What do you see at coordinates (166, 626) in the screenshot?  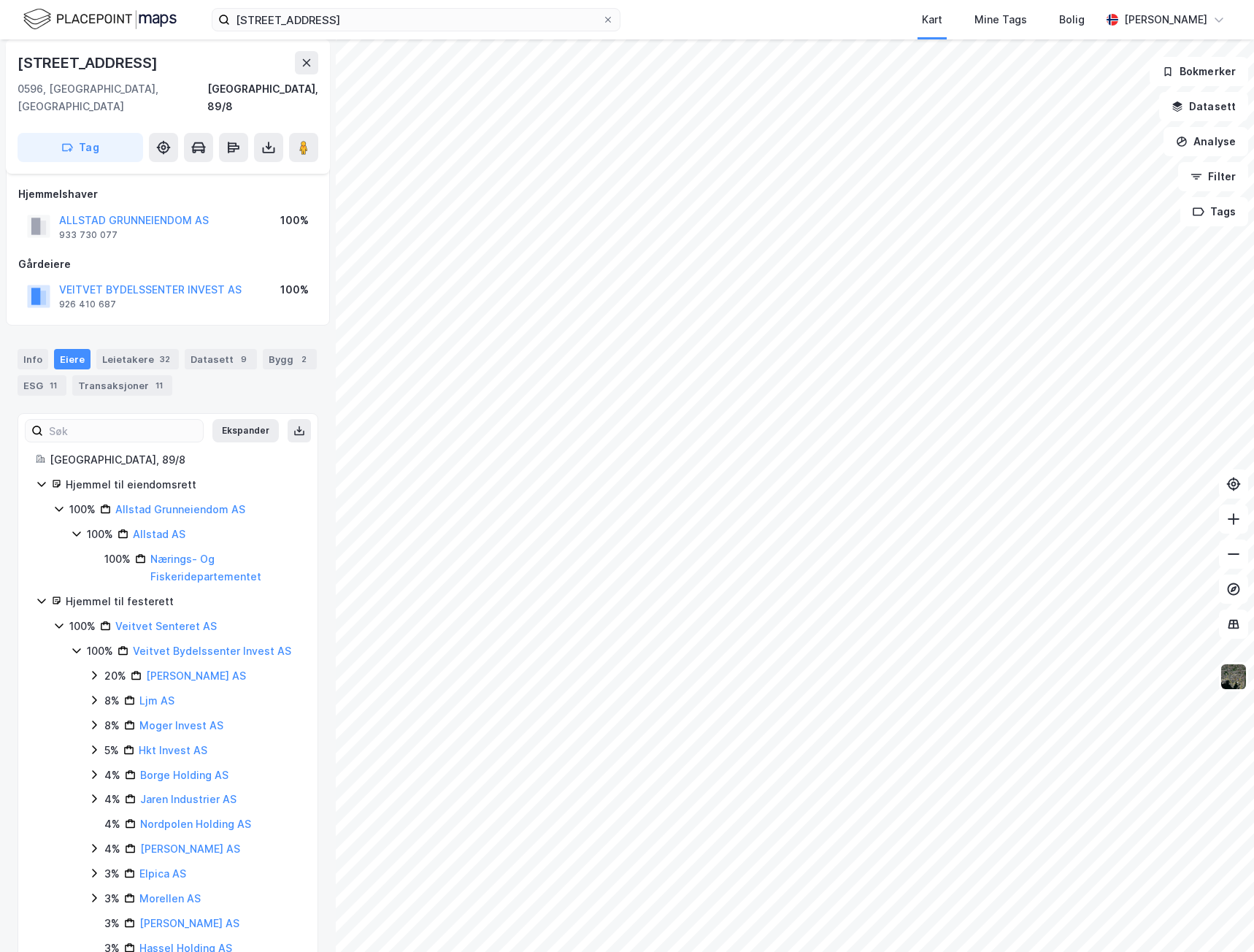 I see `a: Veitvet Senteret AS` at bounding box center [166, 626].